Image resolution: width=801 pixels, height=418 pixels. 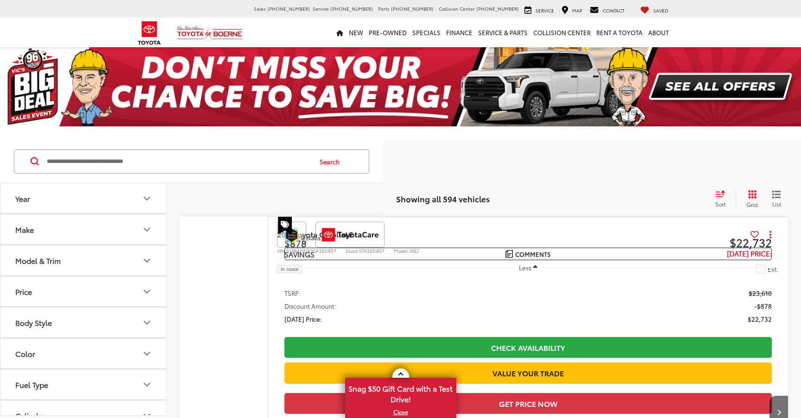 What do you see at coordinates (84, 291) in the screenshot?
I see `button: PricePrice` at bounding box center [84, 291].